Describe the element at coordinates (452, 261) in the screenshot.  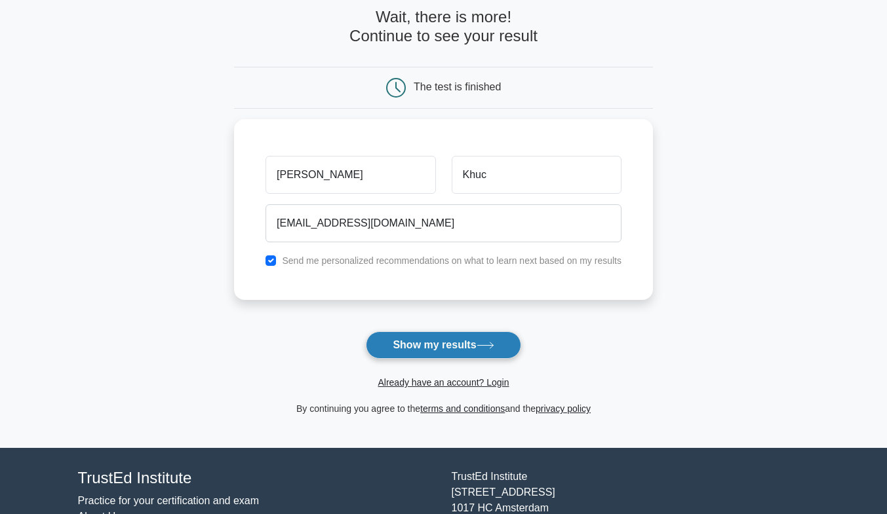
I see `label: Send me personalized recommendations on what to learn next based on my results` at that location.